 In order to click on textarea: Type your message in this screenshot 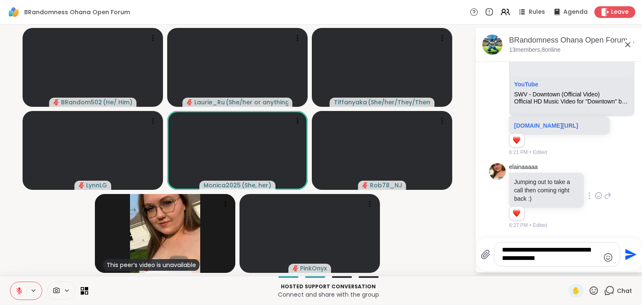, I will do `click(550, 254)`.